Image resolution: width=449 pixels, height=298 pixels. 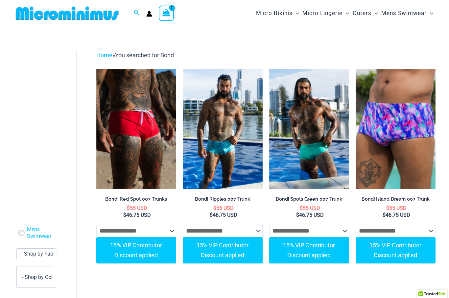 What do you see at coordinates (365, 13) in the screenshot?
I see `a: OutersMenu ToggleMenu Toggle` at bounding box center [365, 13].